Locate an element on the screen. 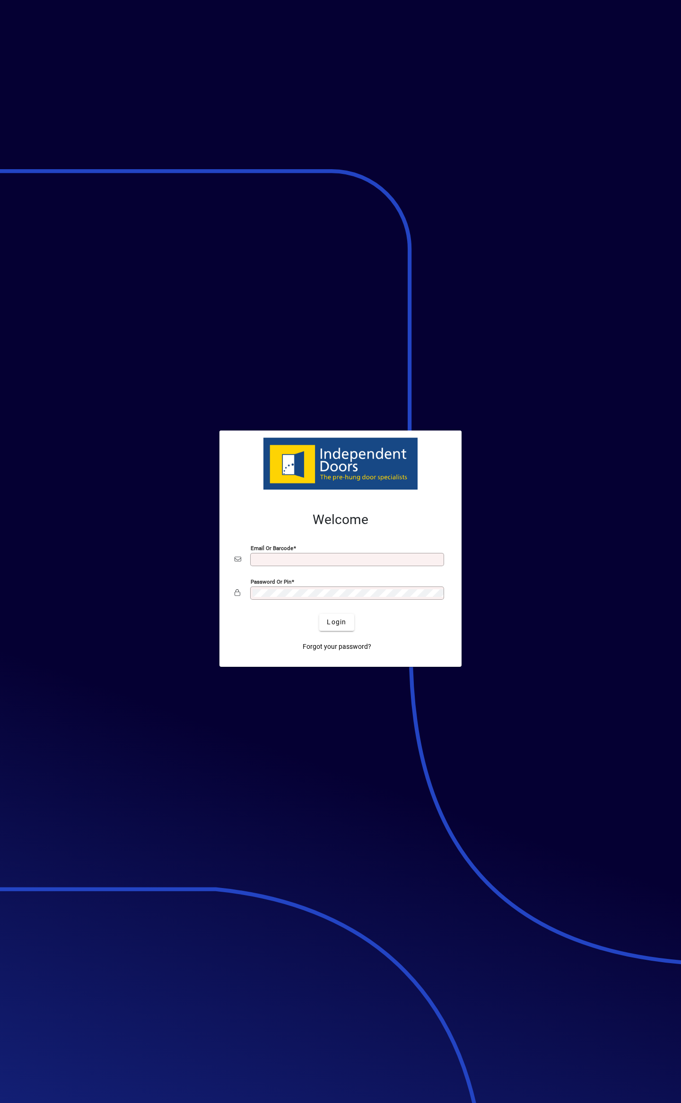  a: Forgot your password? is located at coordinates (337, 647).